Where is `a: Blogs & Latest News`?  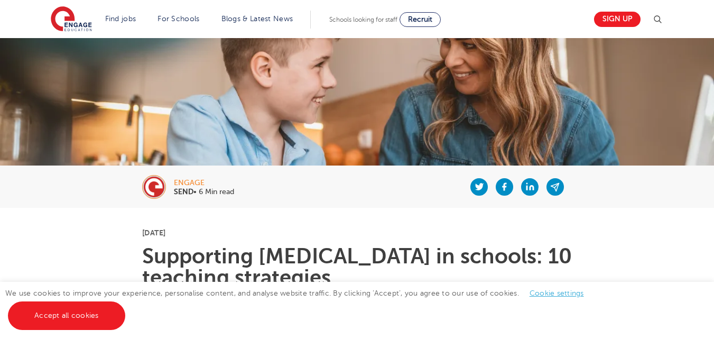 a: Blogs & Latest News is located at coordinates (257, 18).